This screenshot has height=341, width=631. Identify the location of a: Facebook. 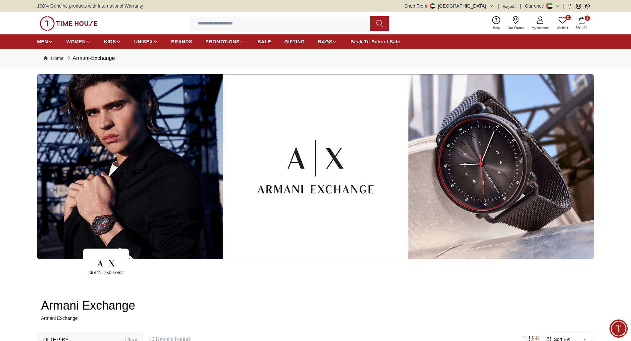
(569, 6).